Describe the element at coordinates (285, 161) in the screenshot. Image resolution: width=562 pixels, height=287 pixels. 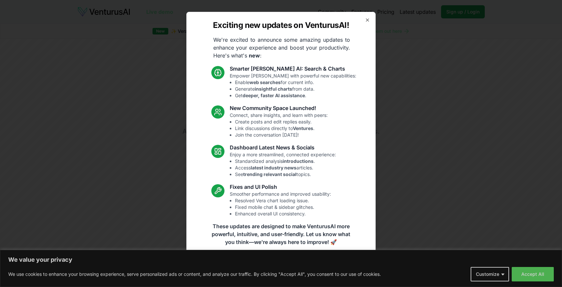
I see `li: Standardized analysis .` at that location.